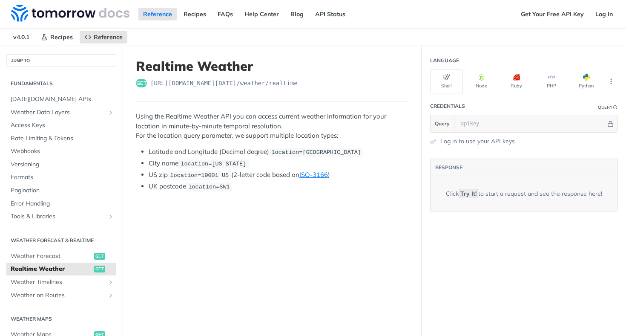  Describe the element at coordinates (61, 60) in the screenshot. I see `button: JUMP TO` at that location.